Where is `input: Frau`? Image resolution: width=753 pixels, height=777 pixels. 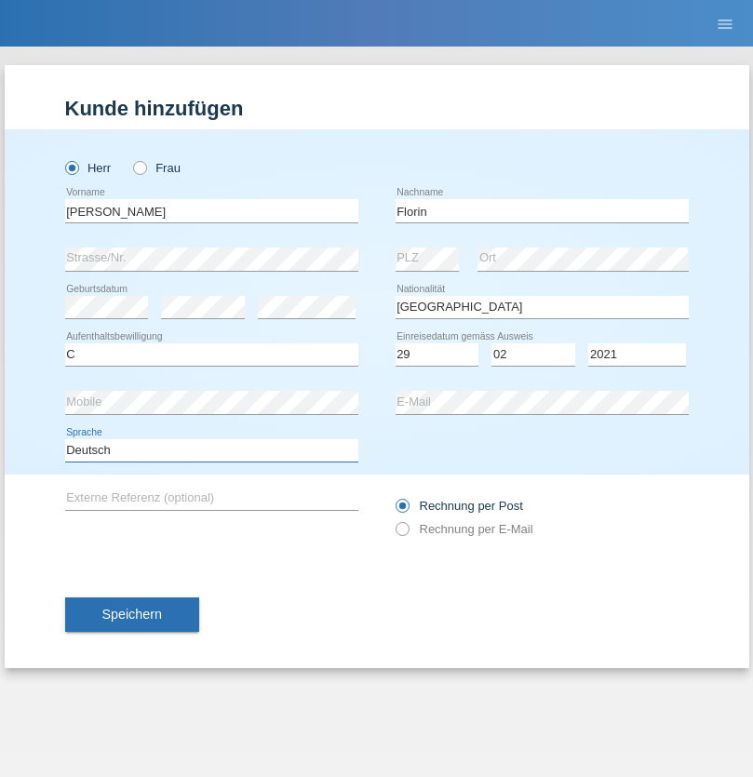
input: Frau is located at coordinates (139, 167).